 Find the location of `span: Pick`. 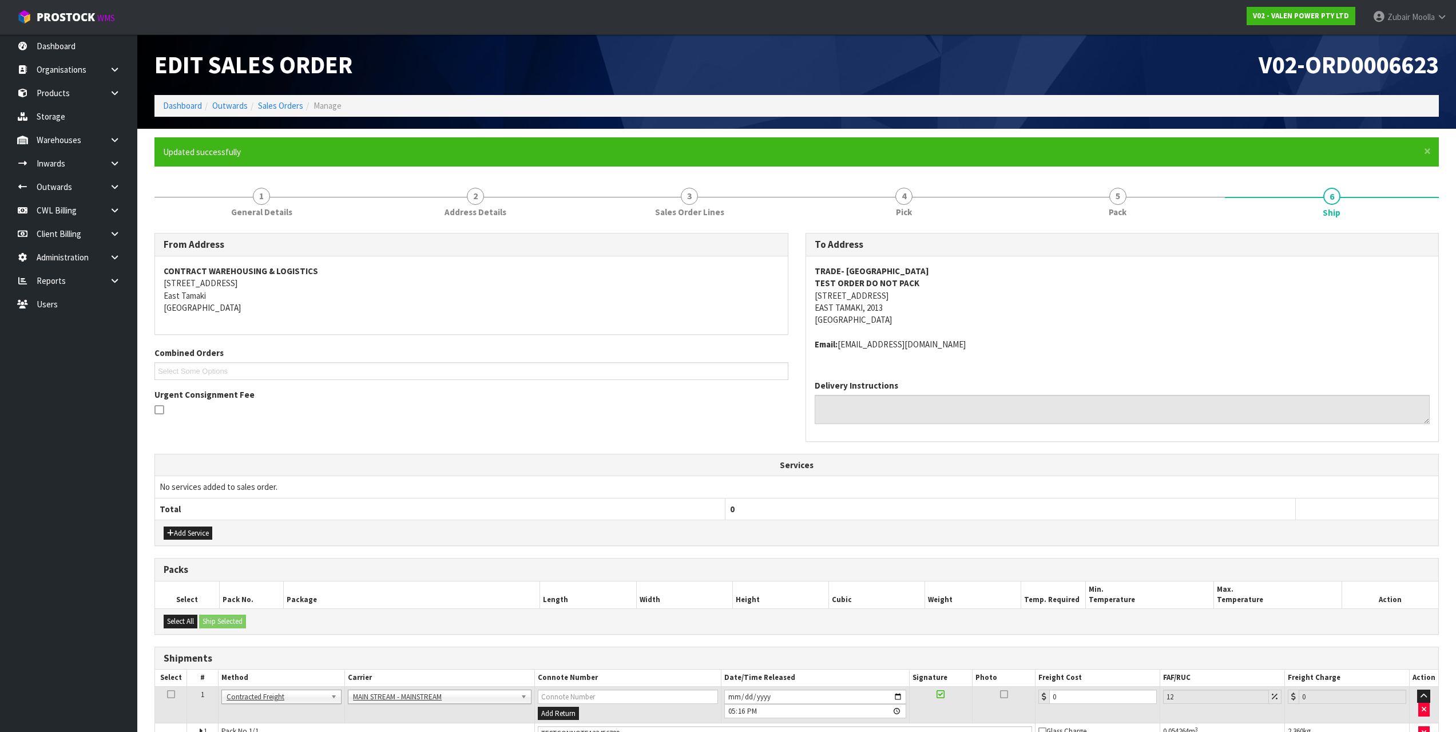

span: Pick is located at coordinates (904, 212).